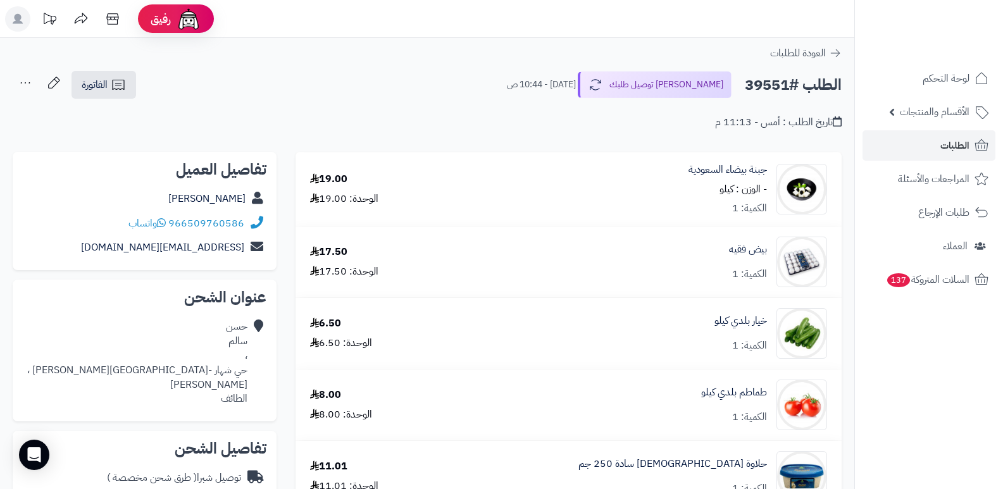  I want to click on img: logo-2.png, so click(953, 40).